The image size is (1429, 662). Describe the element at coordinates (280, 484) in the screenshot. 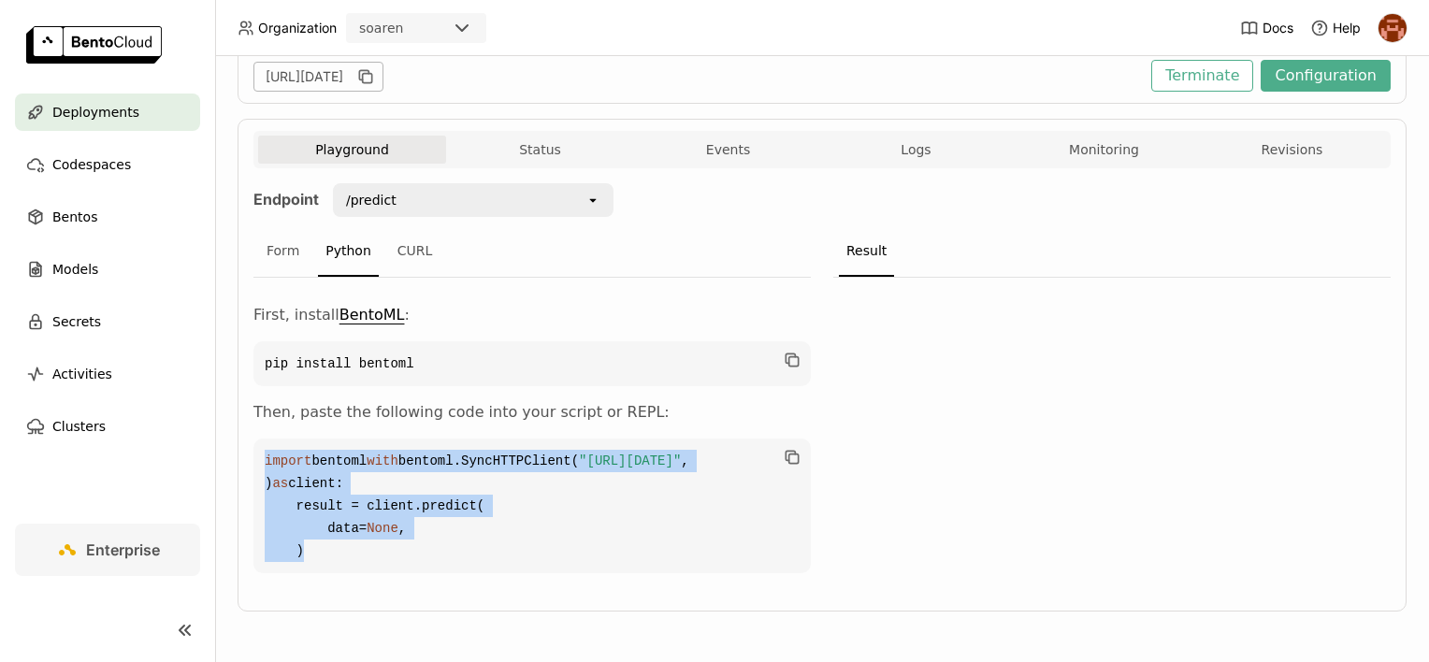

I see `span: as` at that location.